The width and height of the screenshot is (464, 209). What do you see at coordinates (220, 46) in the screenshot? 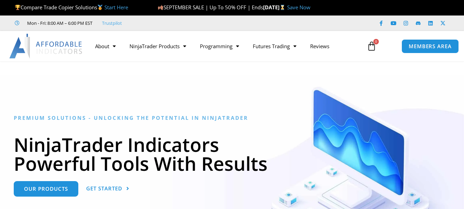
I see `a: Programming` at bounding box center [220, 46].